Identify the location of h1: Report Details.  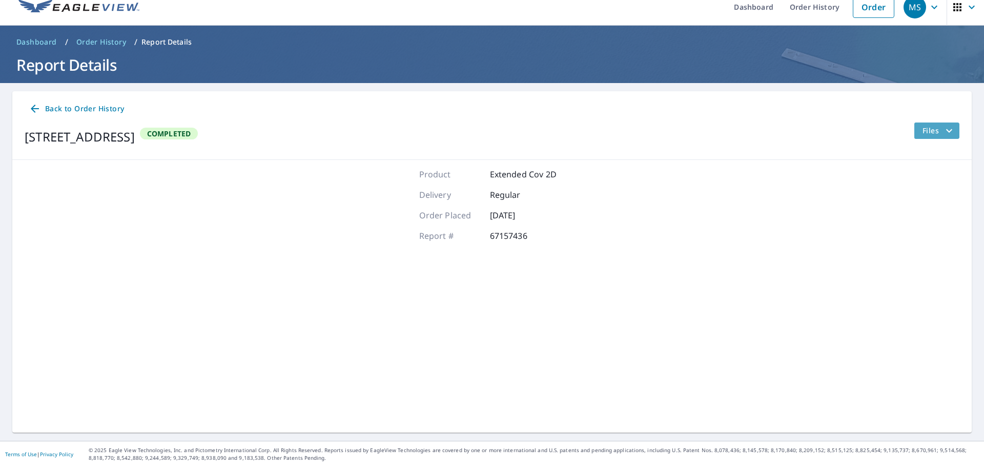
(492, 65).